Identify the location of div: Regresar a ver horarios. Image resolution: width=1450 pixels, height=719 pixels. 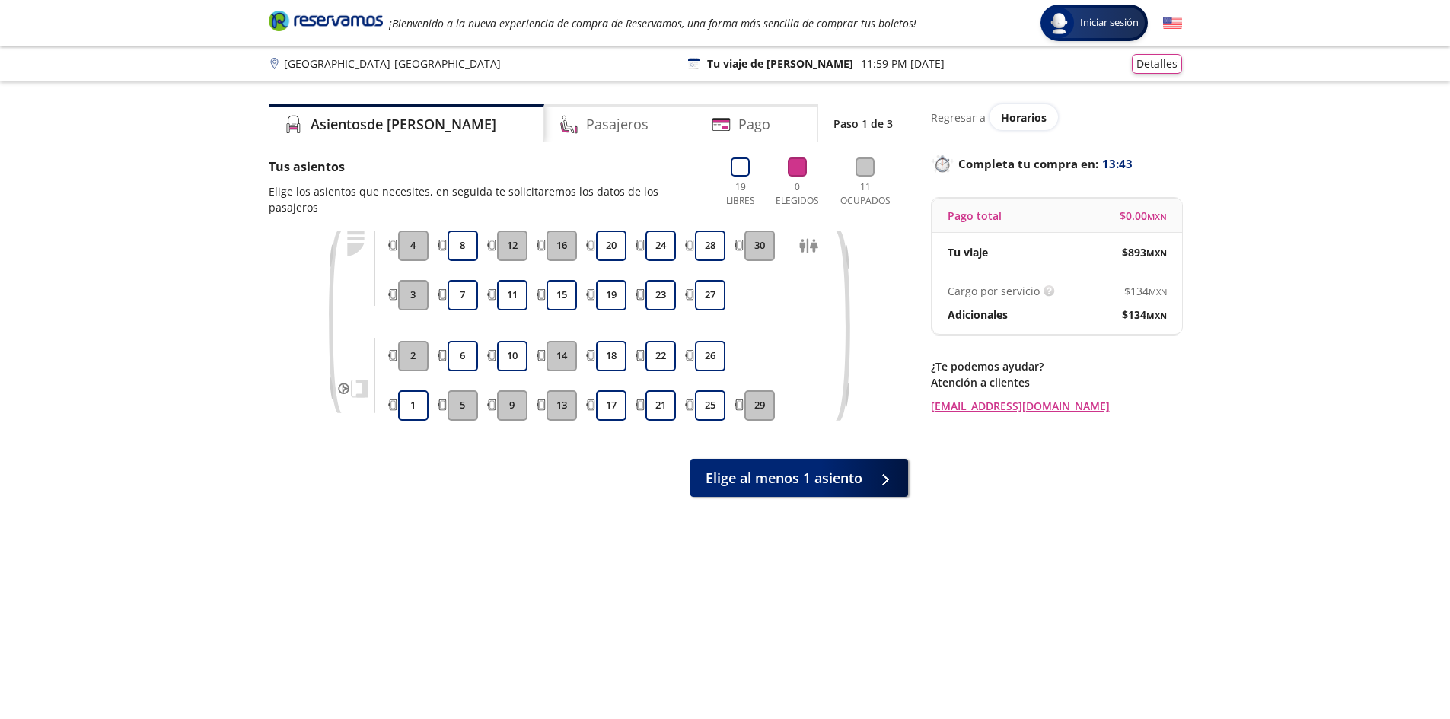
(1057, 117).